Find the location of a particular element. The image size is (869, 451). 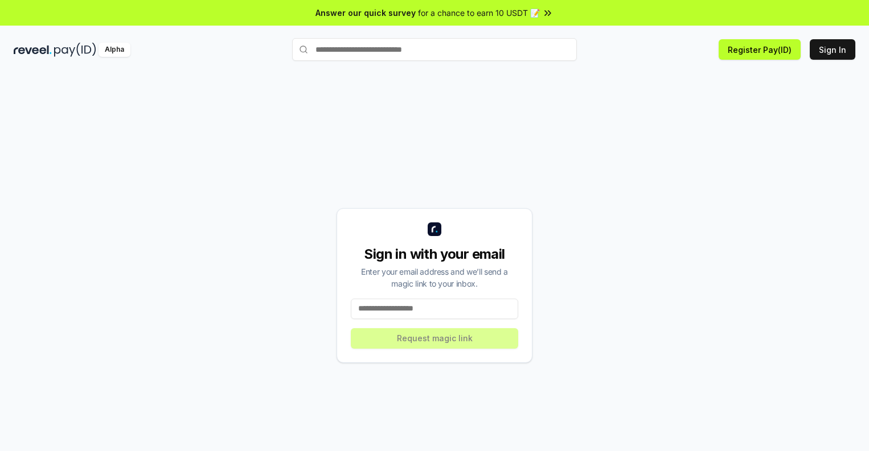

img: logo_small is located at coordinates (434, 229).